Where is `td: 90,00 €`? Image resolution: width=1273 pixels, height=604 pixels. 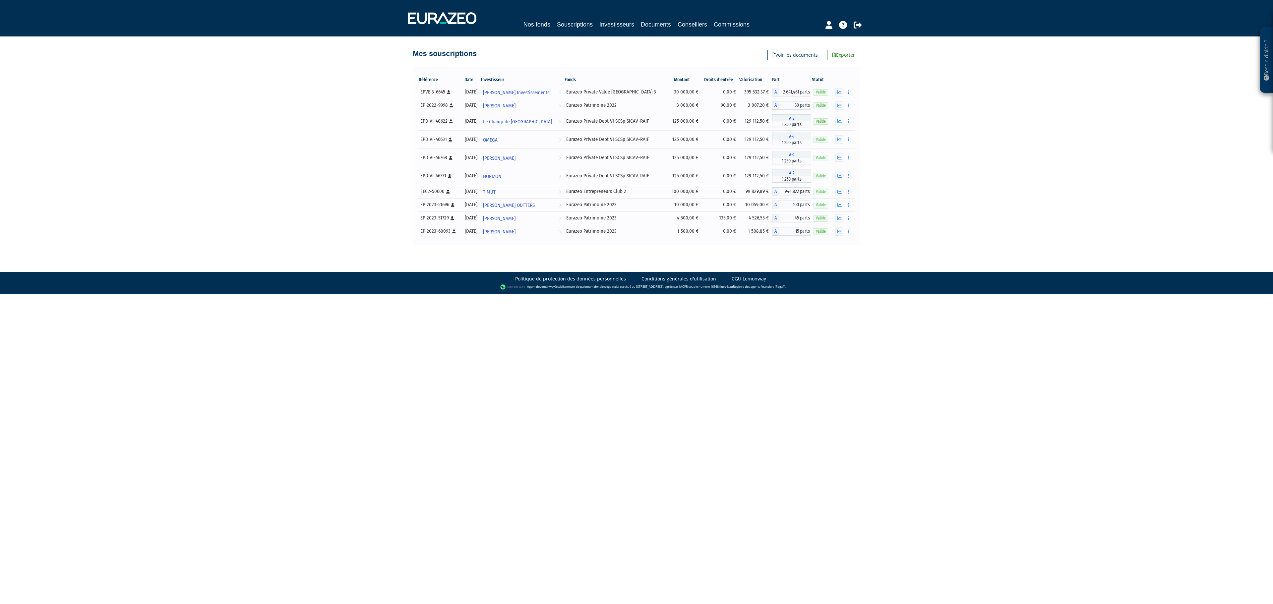 td: 90,00 € is located at coordinates (721, 105).